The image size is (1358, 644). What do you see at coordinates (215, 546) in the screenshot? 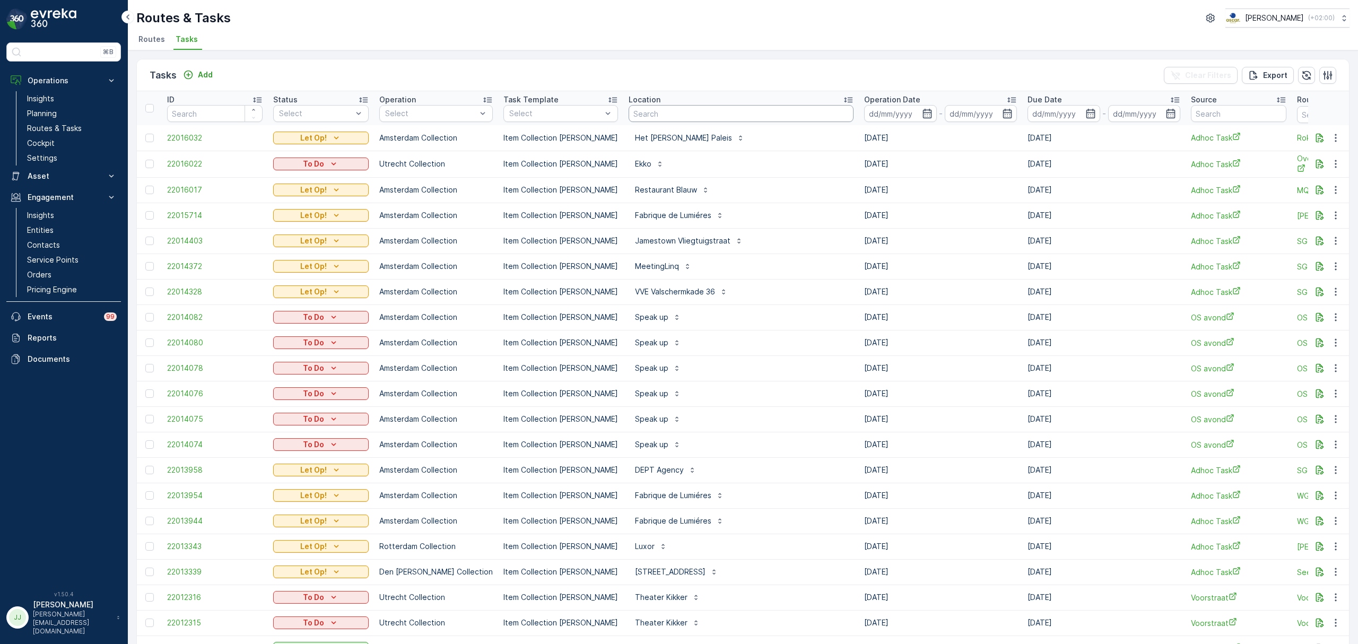
I see `span: 22013343` at bounding box center [215, 546].